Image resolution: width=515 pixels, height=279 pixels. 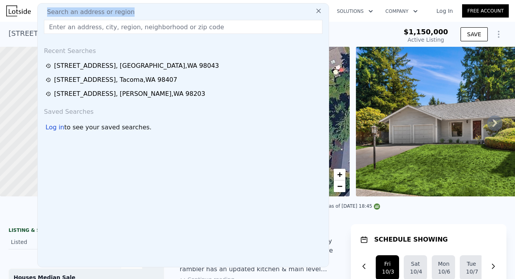 What do you see at coordinates (183, 27) in the screenshot?
I see `input: Enter an address, city, region, neighborhood or zip code` at bounding box center [183, 27].